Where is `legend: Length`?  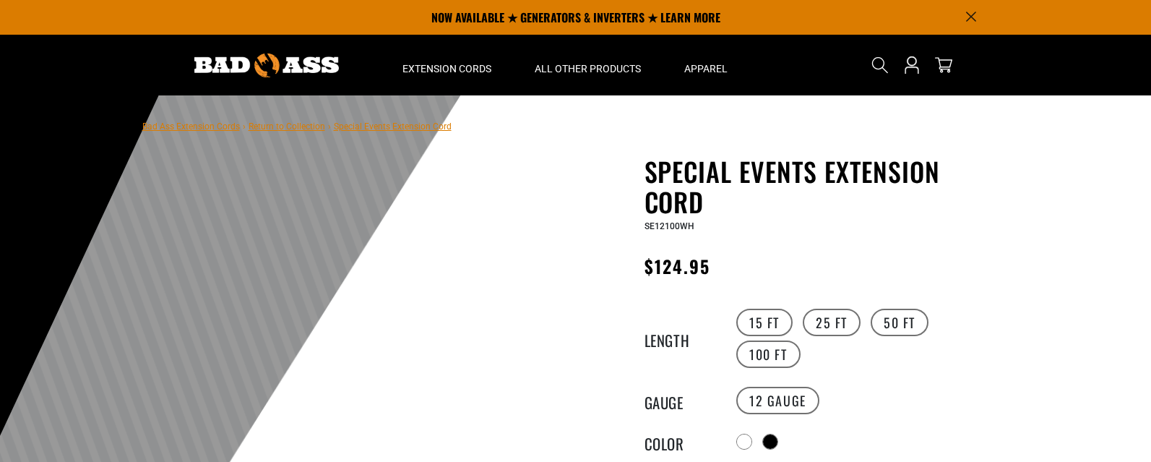
legend: Length is located at coordinates (681, 338).